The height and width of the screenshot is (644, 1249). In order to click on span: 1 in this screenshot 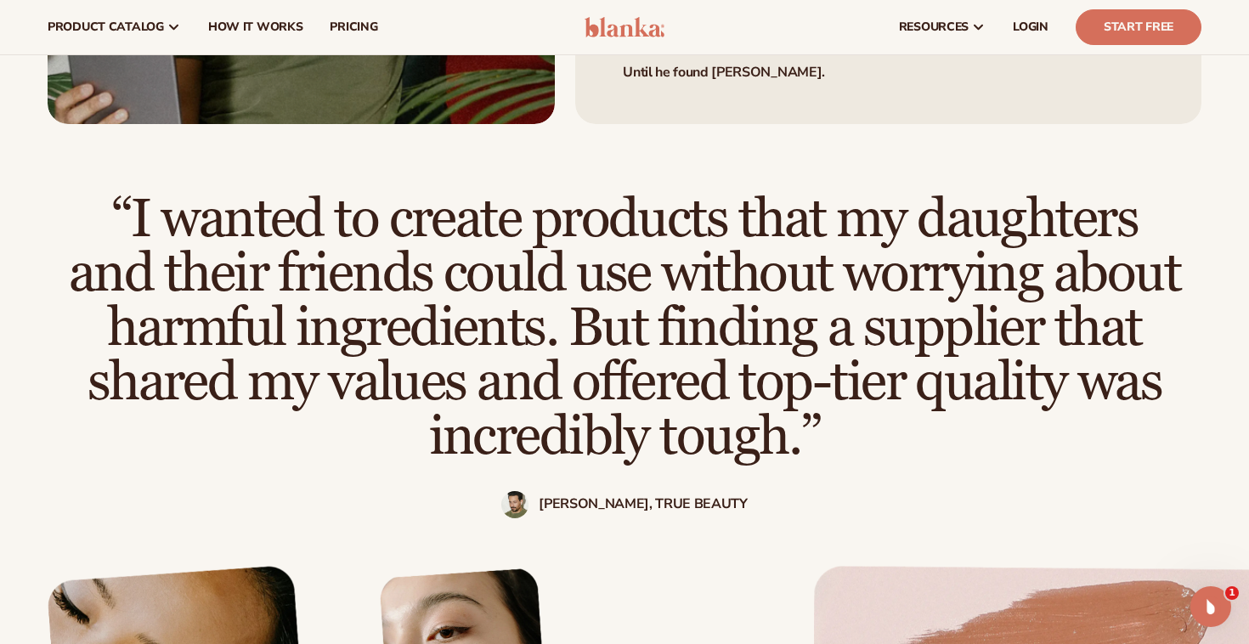, I will do `click(1232, 593)`.